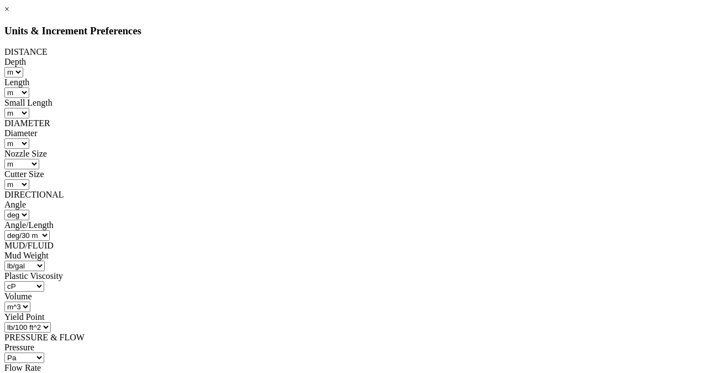 The width and height of the screenshot is (703, 373). What do you see at coordinates (28, 102) in the screenshot?
I see `label: Small Length` at bounding box center [28, 102].